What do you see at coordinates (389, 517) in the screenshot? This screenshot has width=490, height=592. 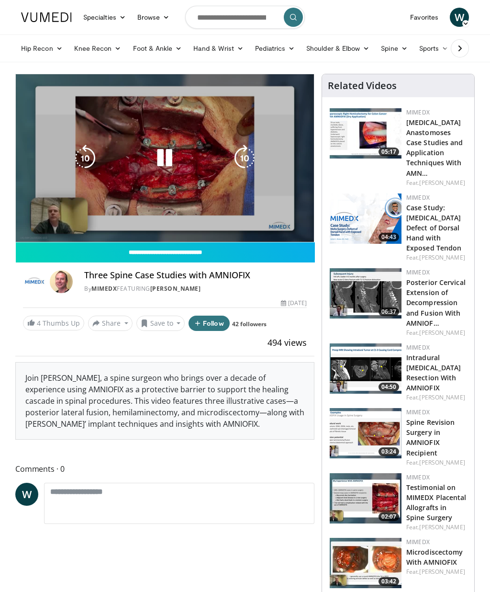 I see `span: 02:07` at bounding box center [389, 517].